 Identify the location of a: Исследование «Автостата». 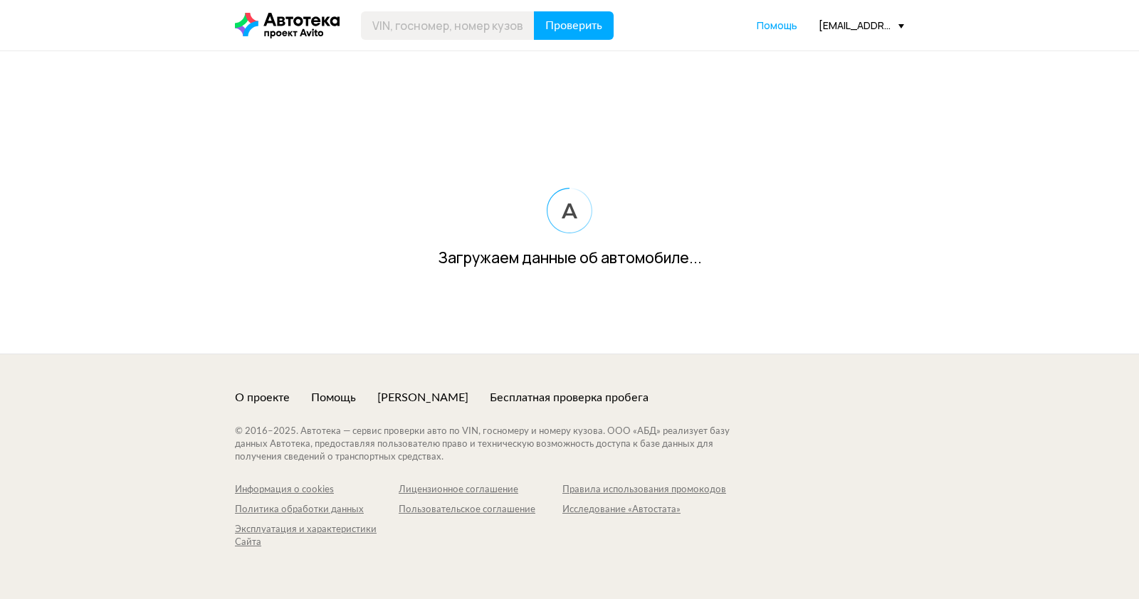
(644, 510).